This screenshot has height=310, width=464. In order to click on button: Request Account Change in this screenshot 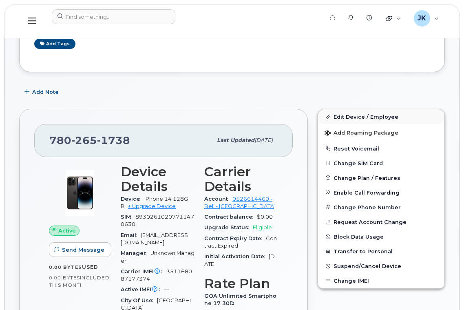, I will do `click(381, 222)`.